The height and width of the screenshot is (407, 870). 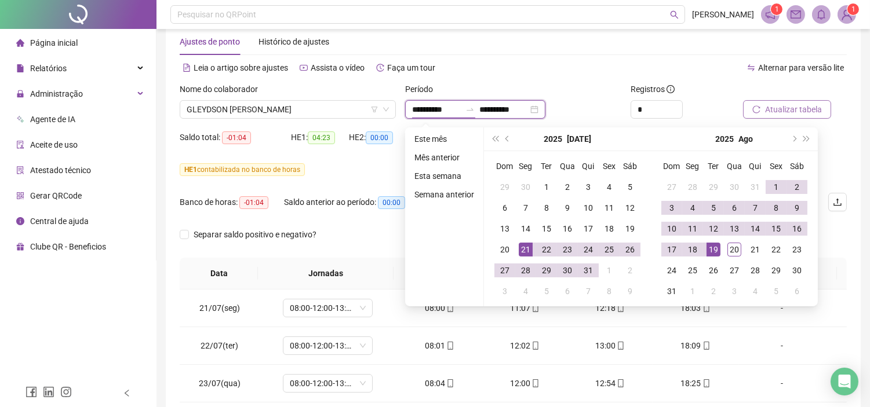 What do you see at coordinates (797, 250) in the screenshot?
I see `td: 2025-08-23` at bounding box center [797, 250].